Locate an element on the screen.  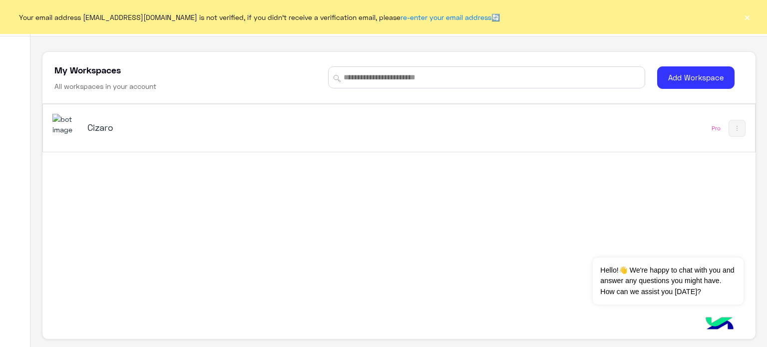
h5: My Workspaces is located at coordinates (87, 70).